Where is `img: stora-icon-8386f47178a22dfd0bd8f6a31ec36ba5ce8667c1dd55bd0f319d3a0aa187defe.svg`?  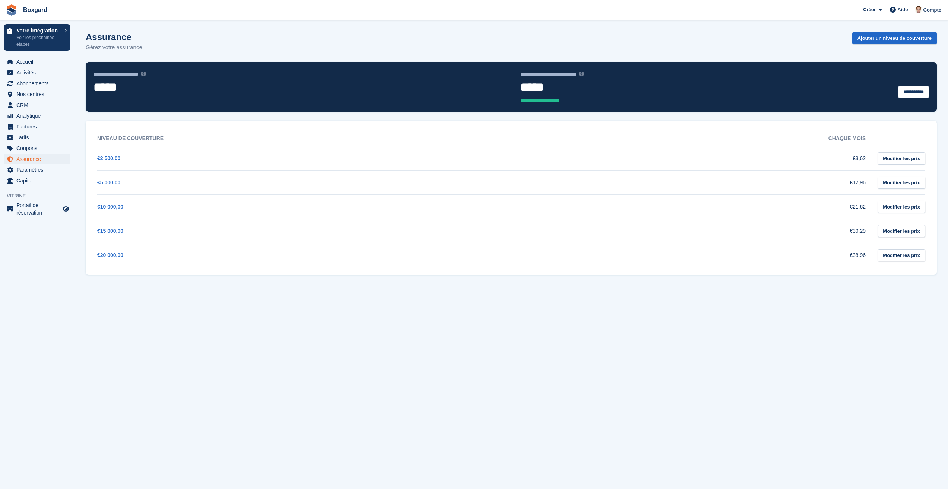
img: stora-icon-8386f47178a22dfd0bd8f6a31ec36ba5ce8667c1dd55bd0f319d3a0aa187defe.svg is located at coordinates (12, 10).